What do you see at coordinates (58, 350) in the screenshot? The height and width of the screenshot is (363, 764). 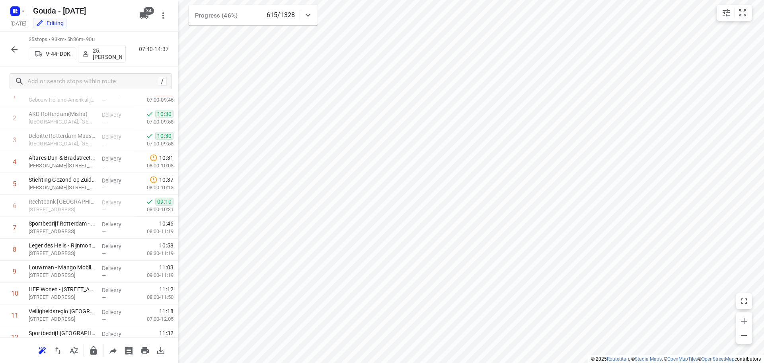 I see `span: Reverse route` at bounding box center [58, 350].